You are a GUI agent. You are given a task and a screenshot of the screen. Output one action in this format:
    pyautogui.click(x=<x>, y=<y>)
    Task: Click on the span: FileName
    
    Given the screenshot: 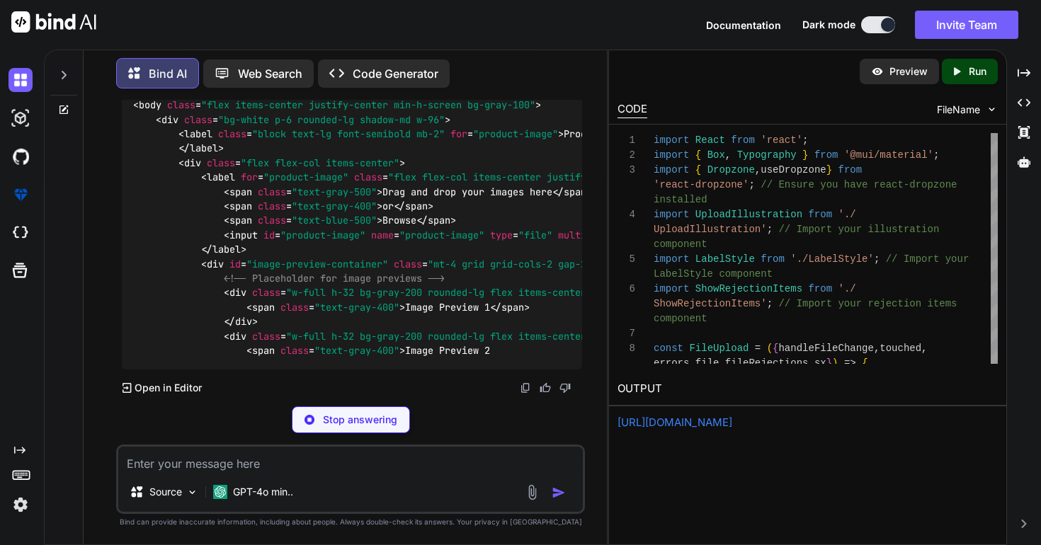 What is the action you would take?
    pyautogui.click(x=958, y=110)
    